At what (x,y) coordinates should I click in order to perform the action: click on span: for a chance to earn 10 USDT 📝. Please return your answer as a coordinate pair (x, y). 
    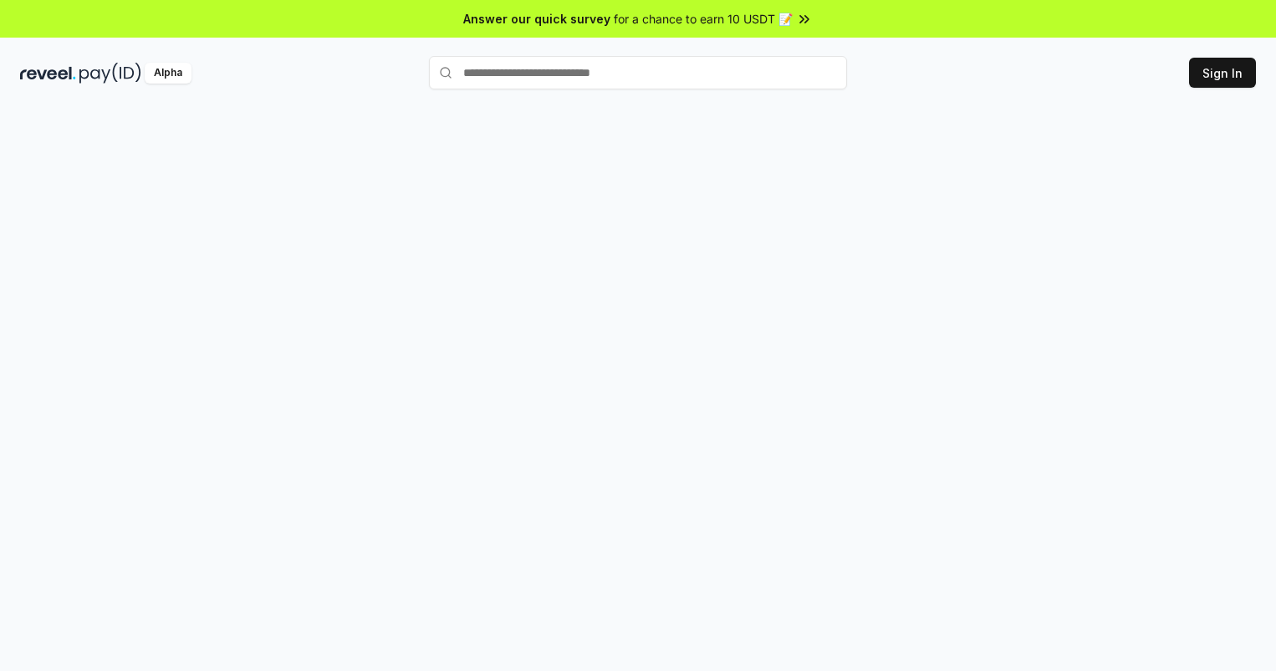
    Looking at the image, I should click on (703, 18).